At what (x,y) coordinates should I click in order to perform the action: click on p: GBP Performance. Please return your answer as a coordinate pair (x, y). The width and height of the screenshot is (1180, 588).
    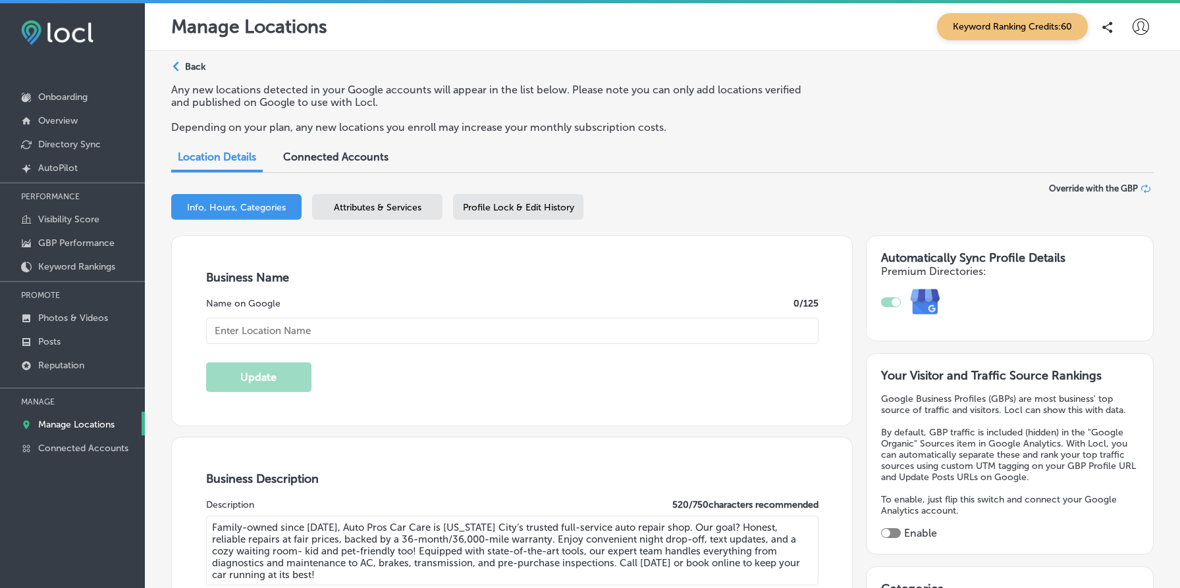
    Looking at the image, I should click on (76, 243).